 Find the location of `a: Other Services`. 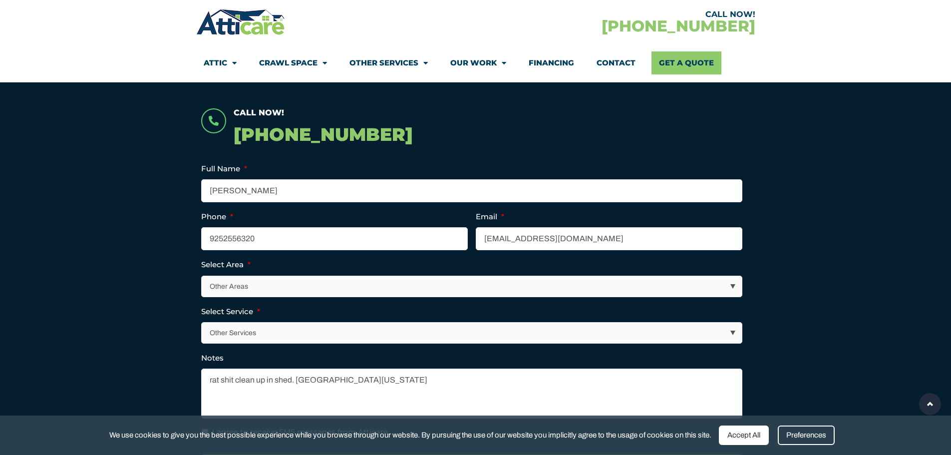

a: Other Services is located at coordinates (388, 63).